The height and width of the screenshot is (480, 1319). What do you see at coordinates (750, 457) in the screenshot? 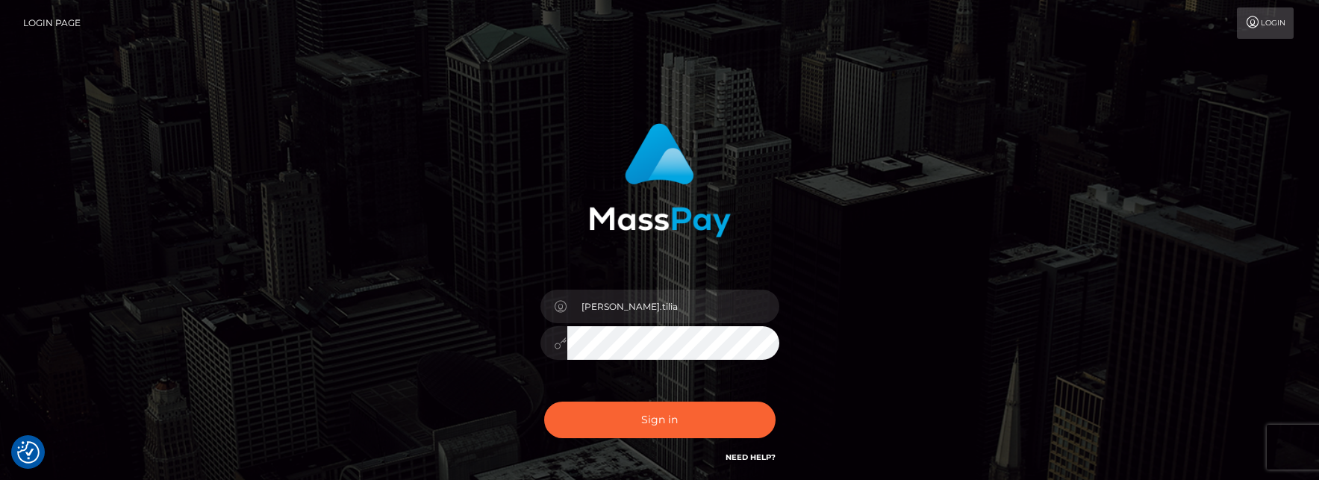
I see `a: Need Help?` at bounding box center [750, 457].